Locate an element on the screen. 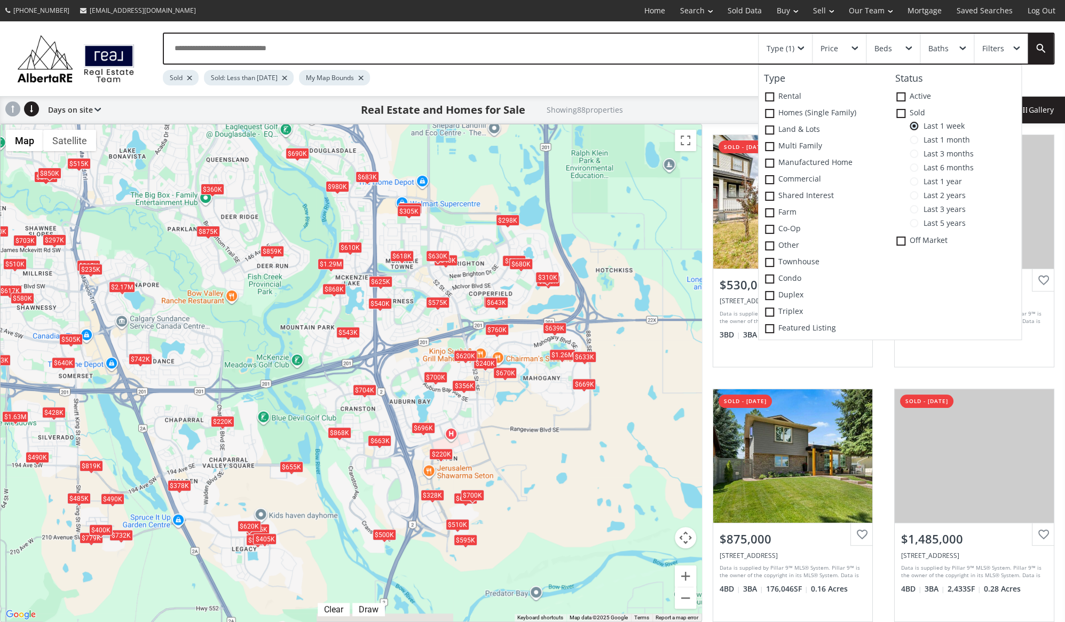 This screenshot has width=1065, height=622. div: $405K is located at coordinates (265, 539).